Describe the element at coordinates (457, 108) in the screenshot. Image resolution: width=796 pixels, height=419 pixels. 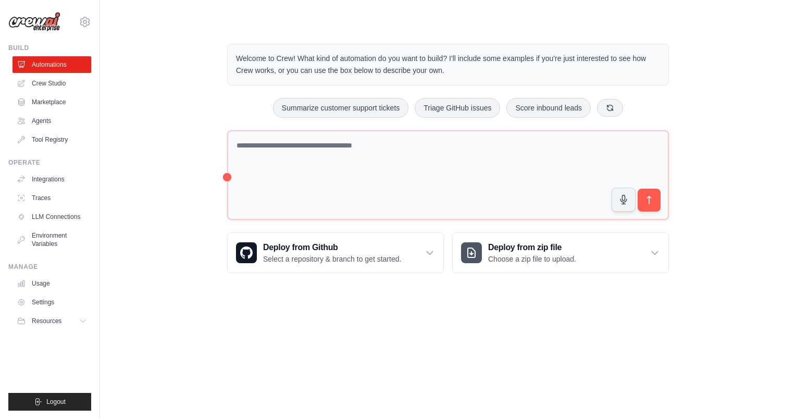
I see `button: Triage GitHub issues` at that location.